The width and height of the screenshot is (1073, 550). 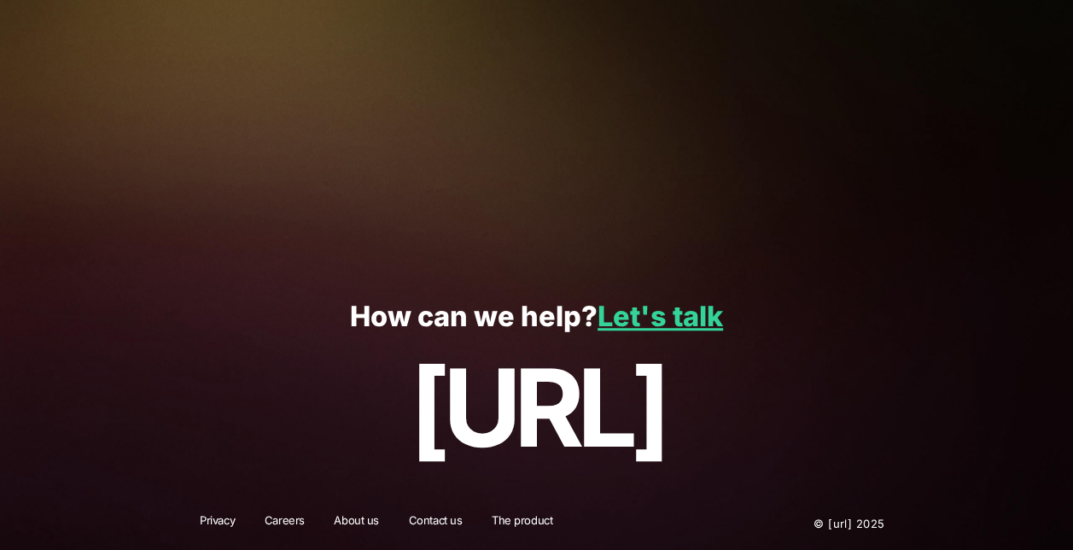 What do you see at coordinates (536, 317) in the screenshot?
I see `p: How can we help?` at bounding box center [536, 317].